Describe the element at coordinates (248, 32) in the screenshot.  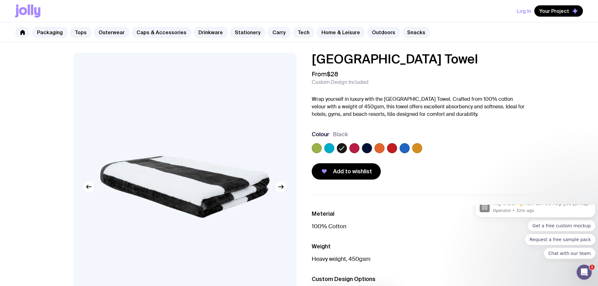
I see `a: Stationery` at that location.